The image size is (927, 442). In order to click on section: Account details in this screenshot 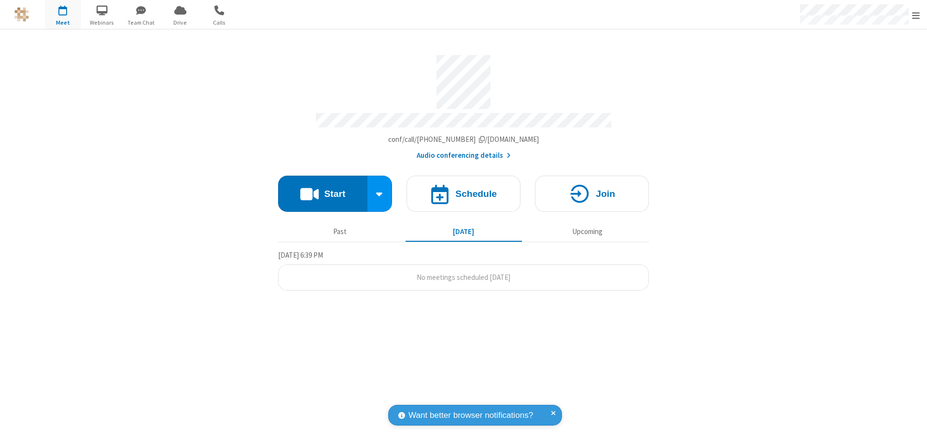, I will do `click(464, 104)`.